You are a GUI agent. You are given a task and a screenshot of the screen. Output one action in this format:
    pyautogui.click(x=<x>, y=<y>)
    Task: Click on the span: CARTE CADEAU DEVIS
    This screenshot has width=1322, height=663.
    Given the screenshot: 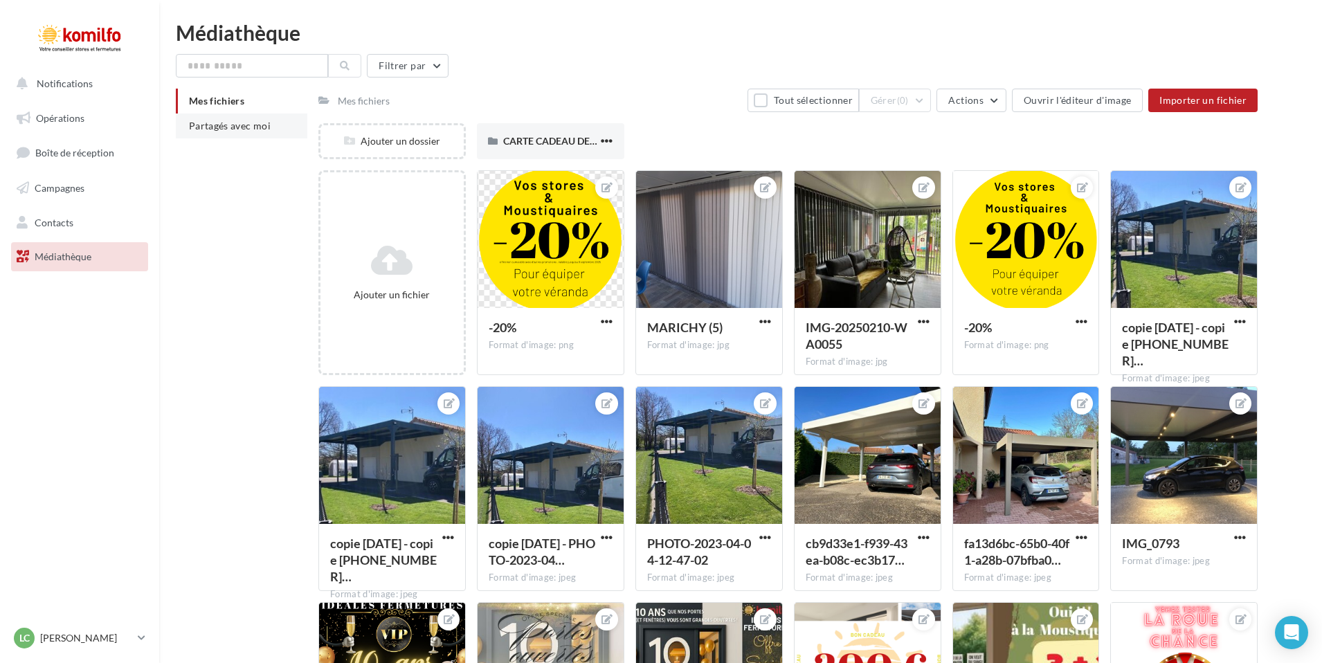 What is the action you would take?
    pyautogui.click(x=554, y=141)
    